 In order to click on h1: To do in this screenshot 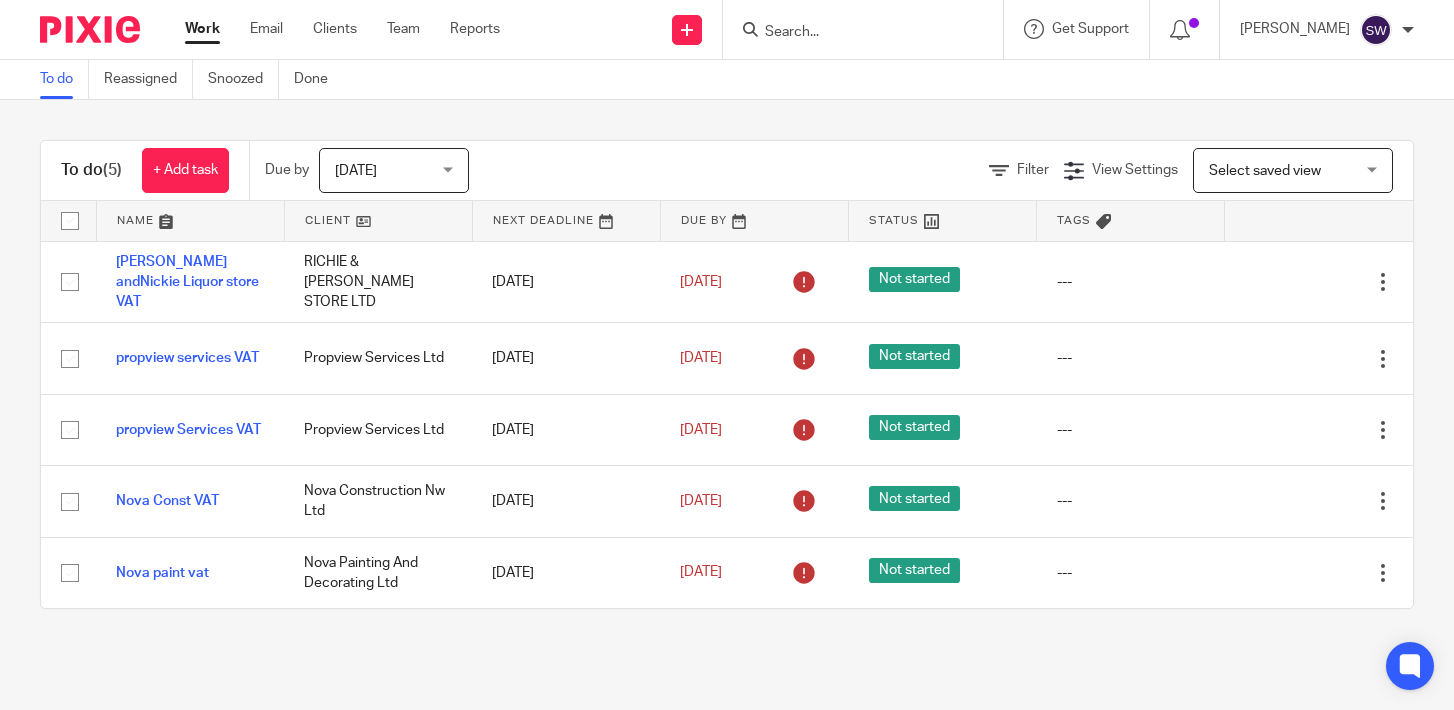, I will do `click(91, 170)`.